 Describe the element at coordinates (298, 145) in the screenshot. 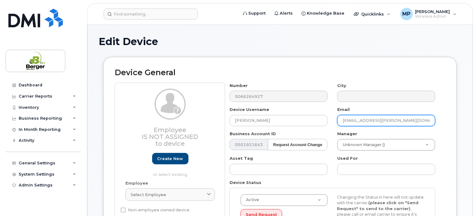

I see `button: Request Account Change` at that location.